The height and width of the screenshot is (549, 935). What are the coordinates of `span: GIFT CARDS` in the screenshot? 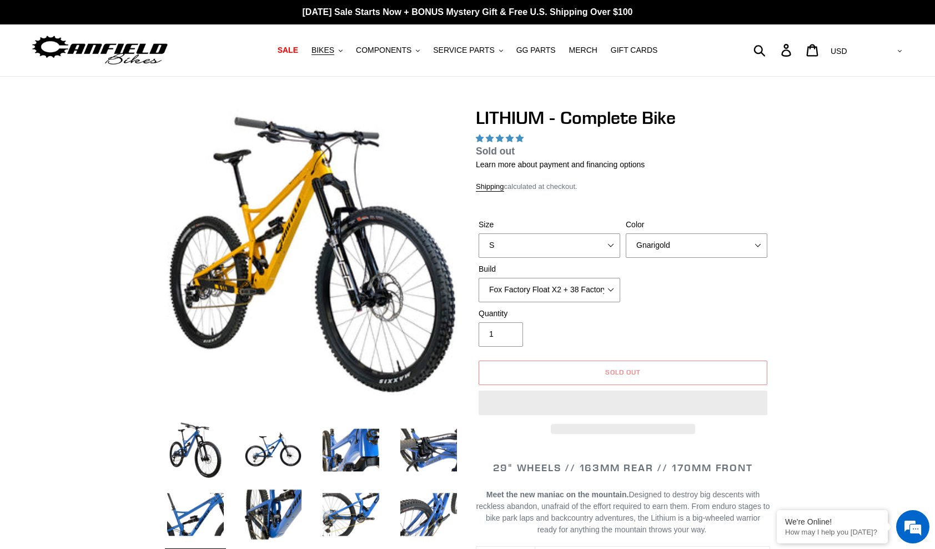 It's located at (634, 50).